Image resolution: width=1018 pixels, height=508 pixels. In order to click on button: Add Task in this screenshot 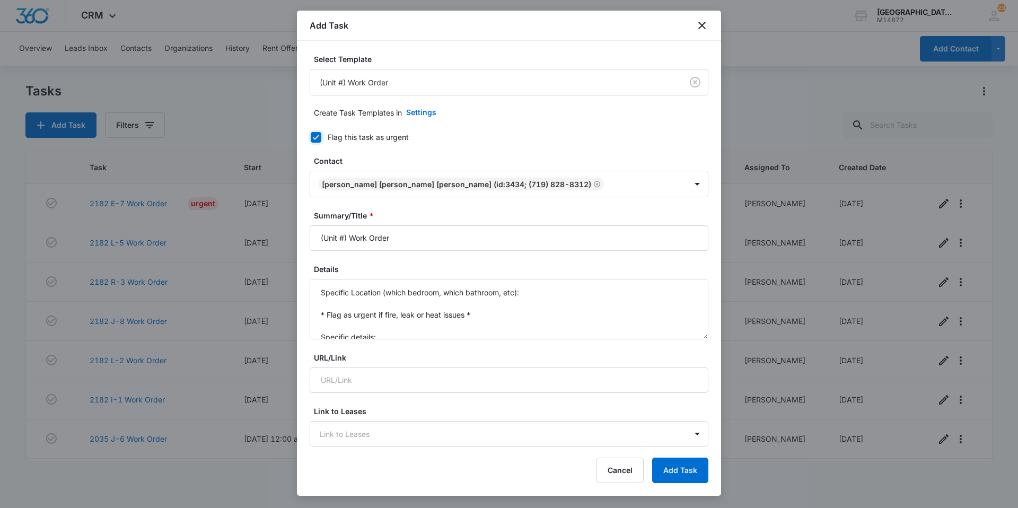, I will do `click(680, 470)`.